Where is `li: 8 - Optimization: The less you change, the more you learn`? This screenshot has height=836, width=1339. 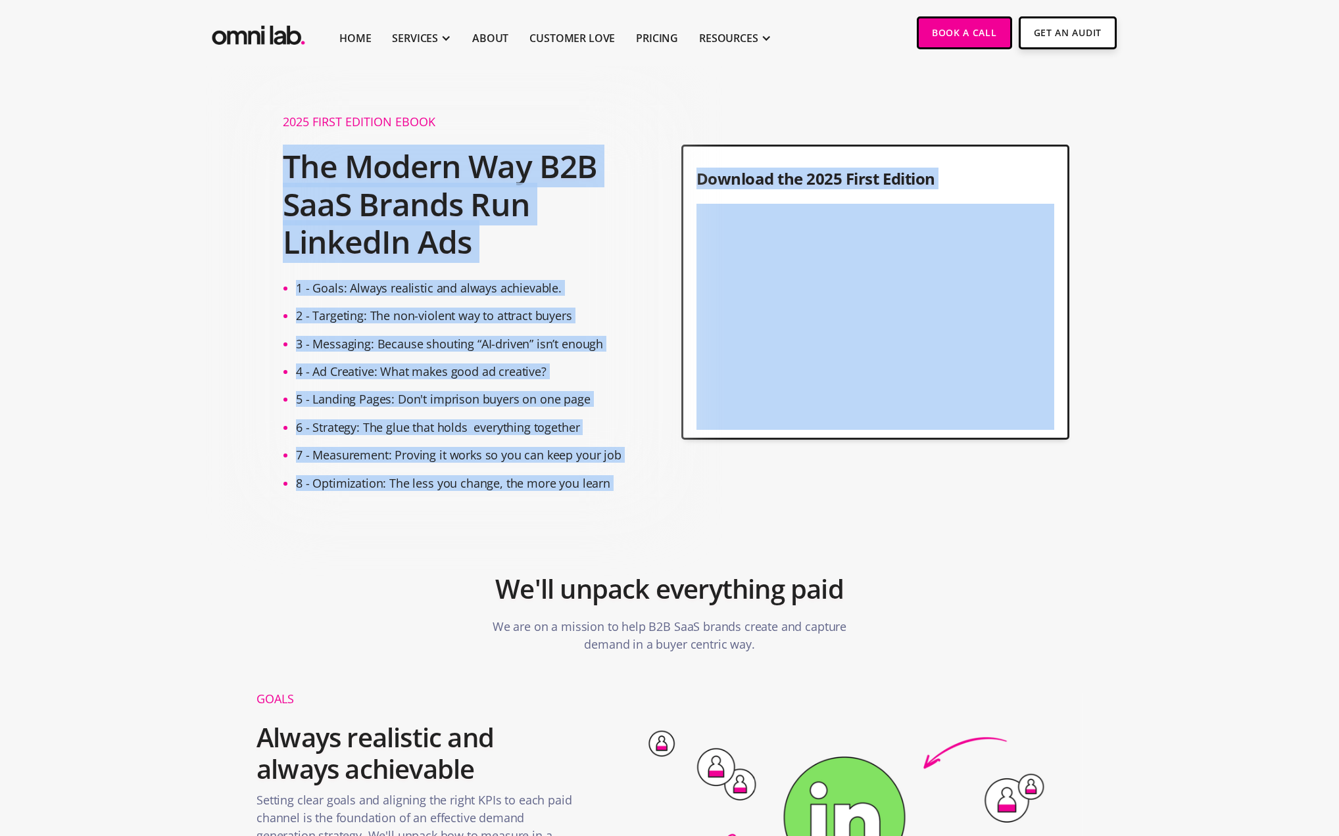 li: 8 - Optimization: The less you change, the more you learn is located at coordinates (470, 483).